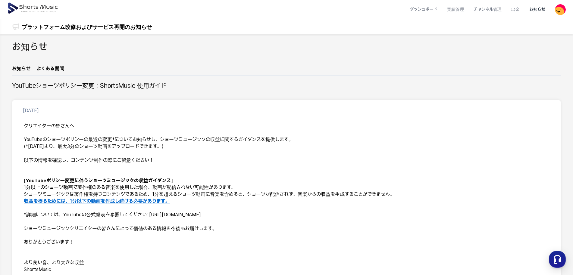 This screenshot has height=275, width=573. Describe the element at coordinates (515, 9) in the screenshot. I see `li: 出金` at that location.